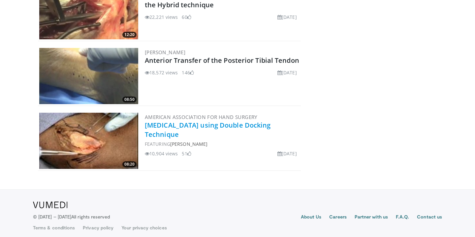 This screenshot has height=237, width=475. I want to click on span: 08:20, so click(129, 164).